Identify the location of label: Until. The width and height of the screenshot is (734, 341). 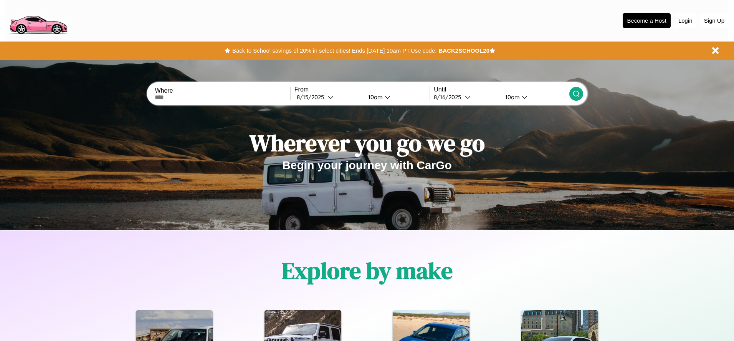
(502, 89).